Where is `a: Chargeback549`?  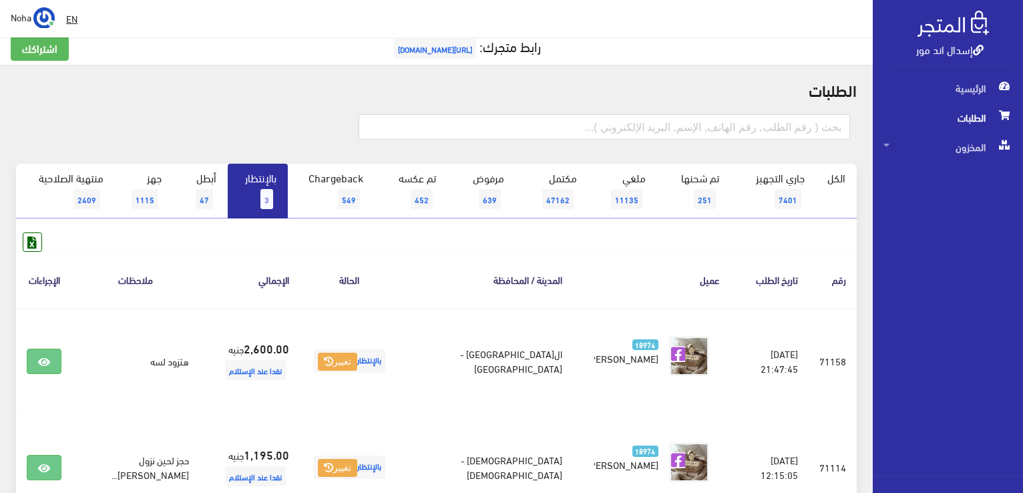 a: Chargeback549 is located at coordinates (331, 191).